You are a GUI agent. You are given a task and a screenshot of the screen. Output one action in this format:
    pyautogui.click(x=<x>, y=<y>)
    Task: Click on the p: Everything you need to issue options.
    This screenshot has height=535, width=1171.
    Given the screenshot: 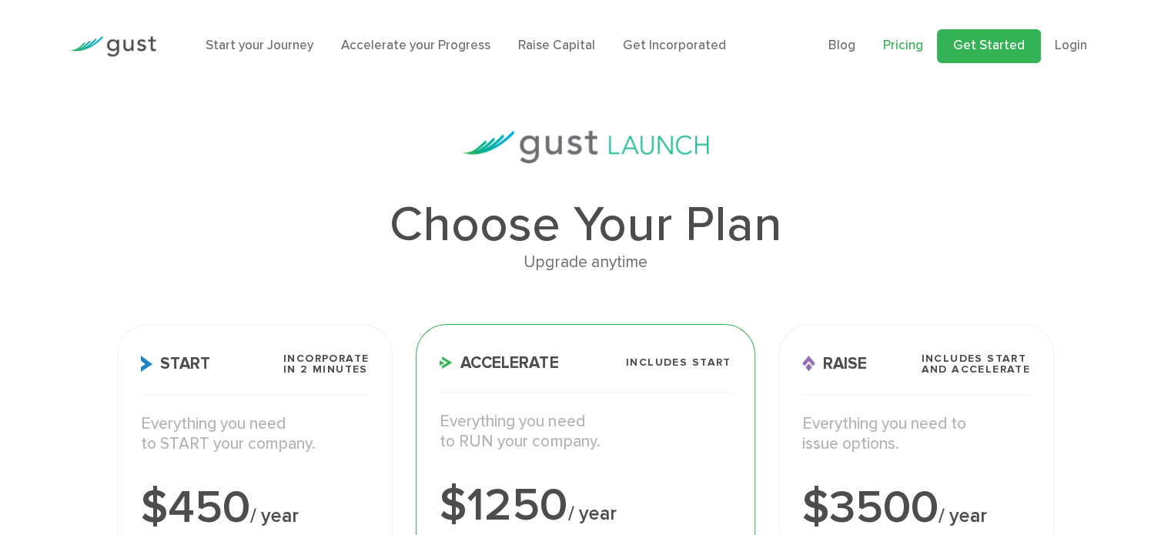 What is the action you would take?
    pyautogui.click(x=916, y=434)
    